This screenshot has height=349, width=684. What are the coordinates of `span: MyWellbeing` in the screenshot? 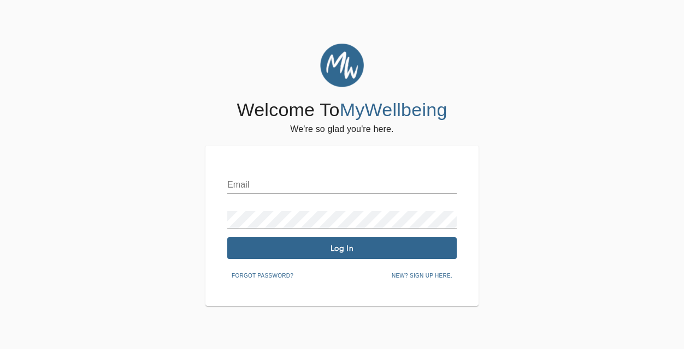 It's located at (393, 110).